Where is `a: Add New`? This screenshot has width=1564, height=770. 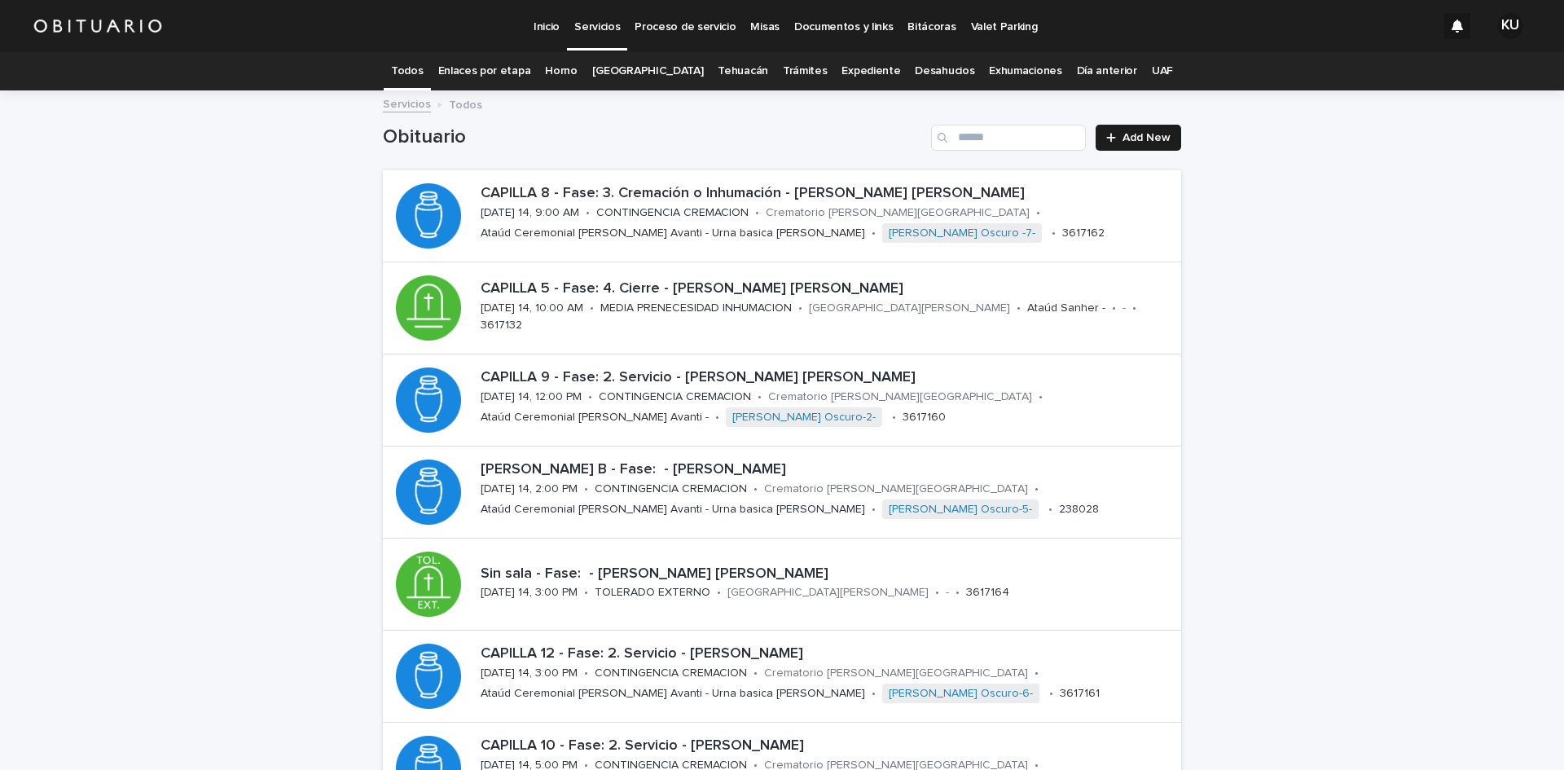
a: Add New is located at coordinates (1138, 138).